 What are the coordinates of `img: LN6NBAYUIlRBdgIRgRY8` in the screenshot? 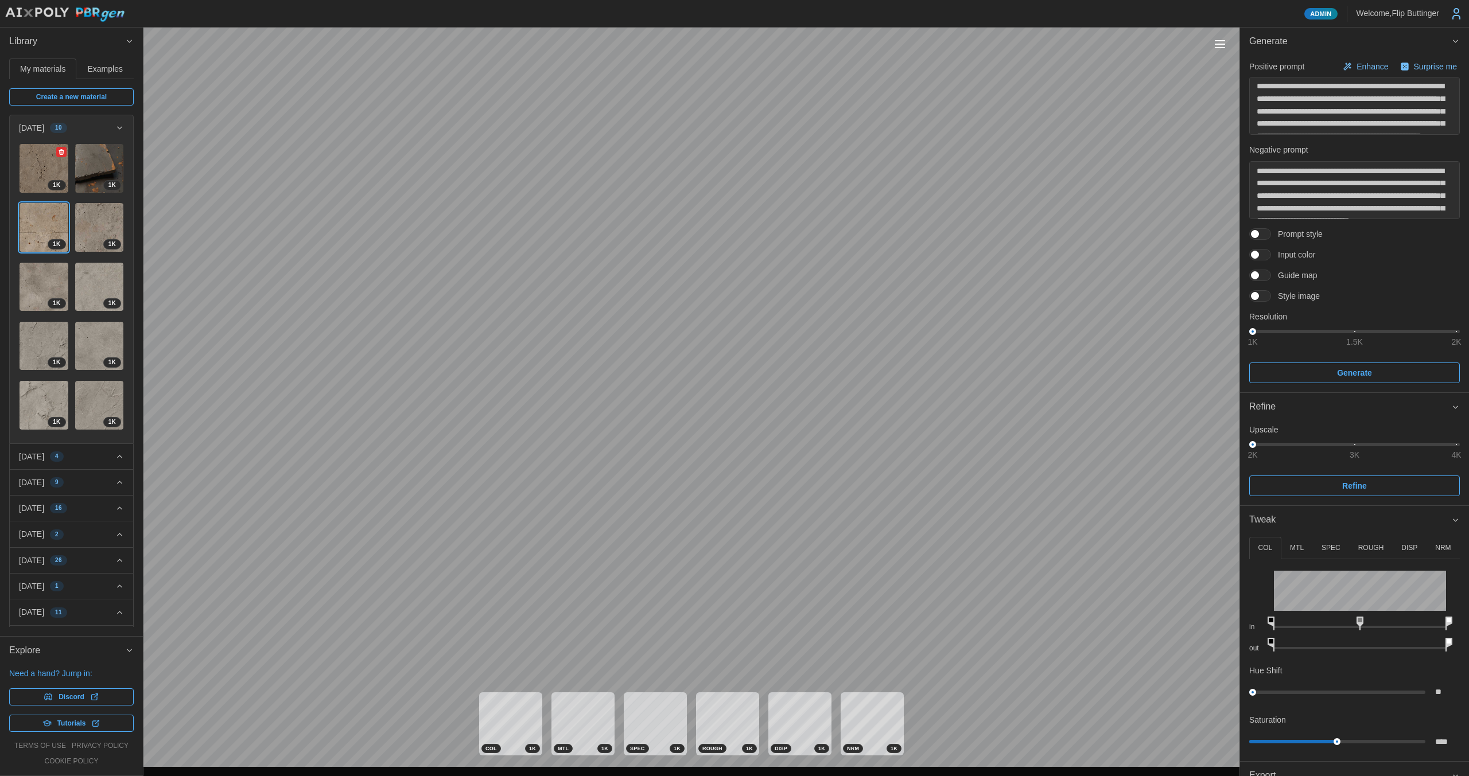 It's located at (99, 227).